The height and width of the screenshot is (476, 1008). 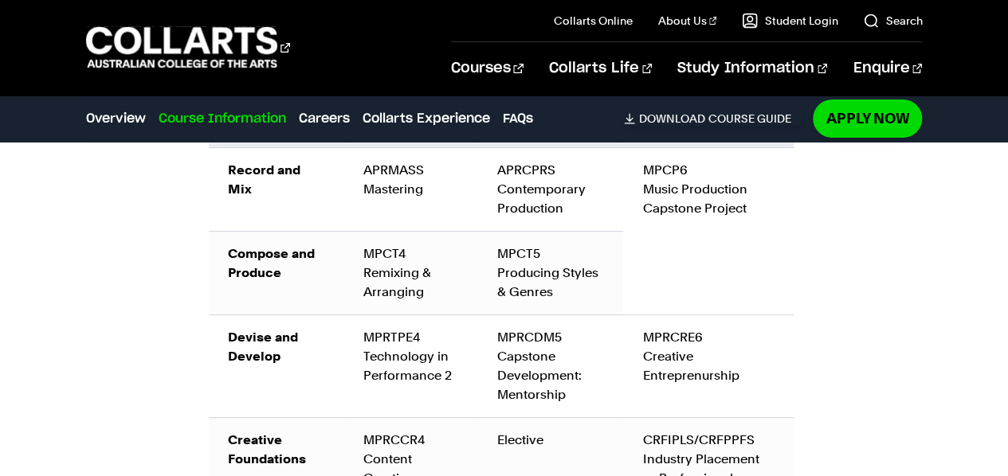 What do you see at coordinates (789, 21) in the screenshot?
I see `a: Student Login` at bounding box center [789, 21].